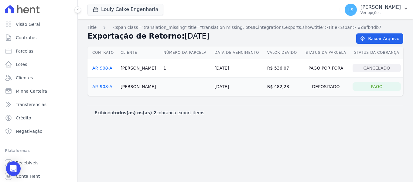 This screenshot has height=182, width=413. Describe the element at coordinates (39, 131) in the screenshot. I see `a: Negativação` at that location.